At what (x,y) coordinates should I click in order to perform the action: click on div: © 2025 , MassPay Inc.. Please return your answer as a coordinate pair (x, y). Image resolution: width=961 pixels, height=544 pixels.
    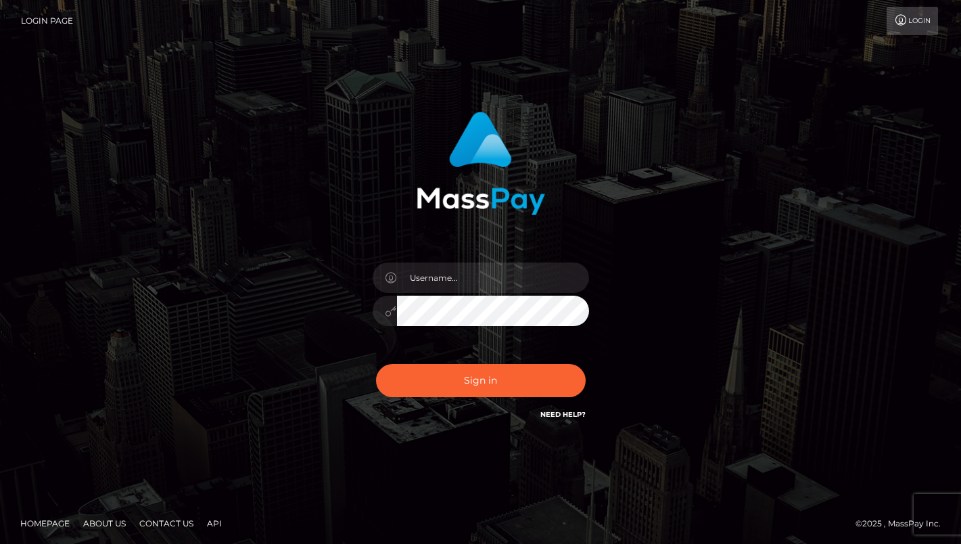
    Looking at the image, I should click on (903, 523).